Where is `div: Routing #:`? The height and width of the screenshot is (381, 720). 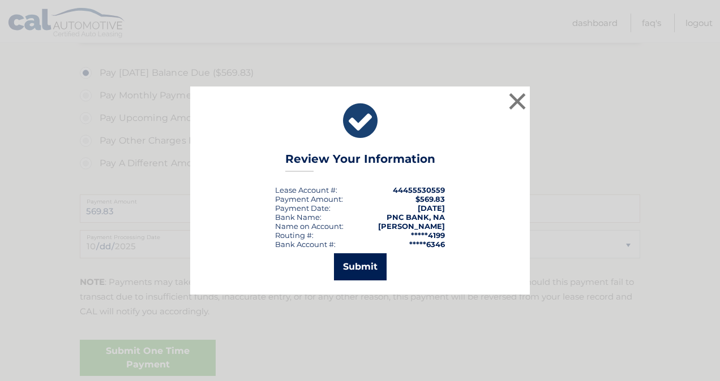 div: Routing #: is located at coordinates (294, 235).